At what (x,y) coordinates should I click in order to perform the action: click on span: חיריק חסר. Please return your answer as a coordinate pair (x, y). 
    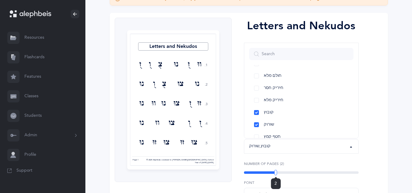
    Looking at the image, I should click on (274, 88).